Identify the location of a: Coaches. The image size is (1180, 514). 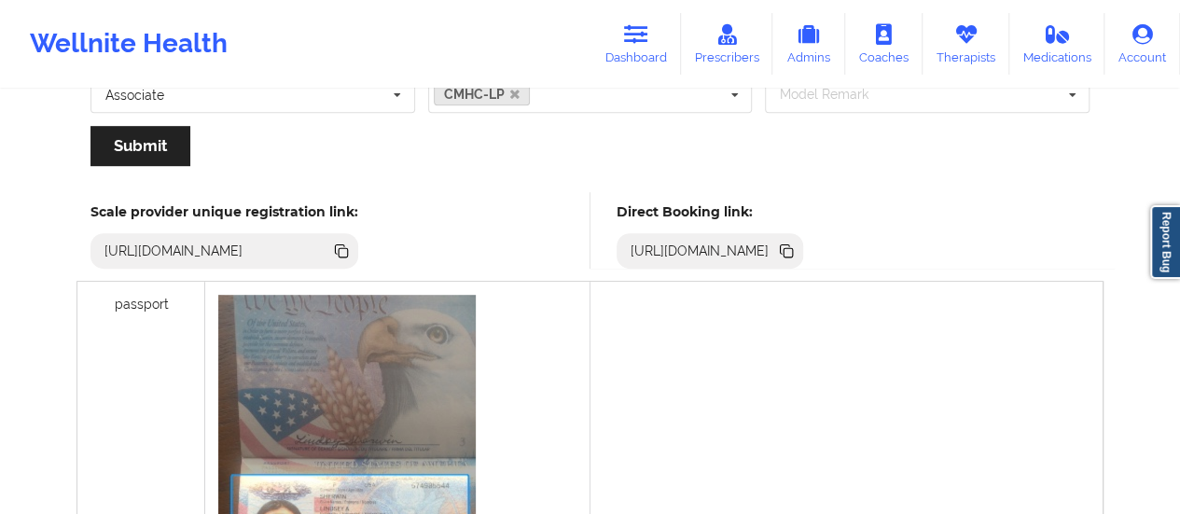
(883, 44).